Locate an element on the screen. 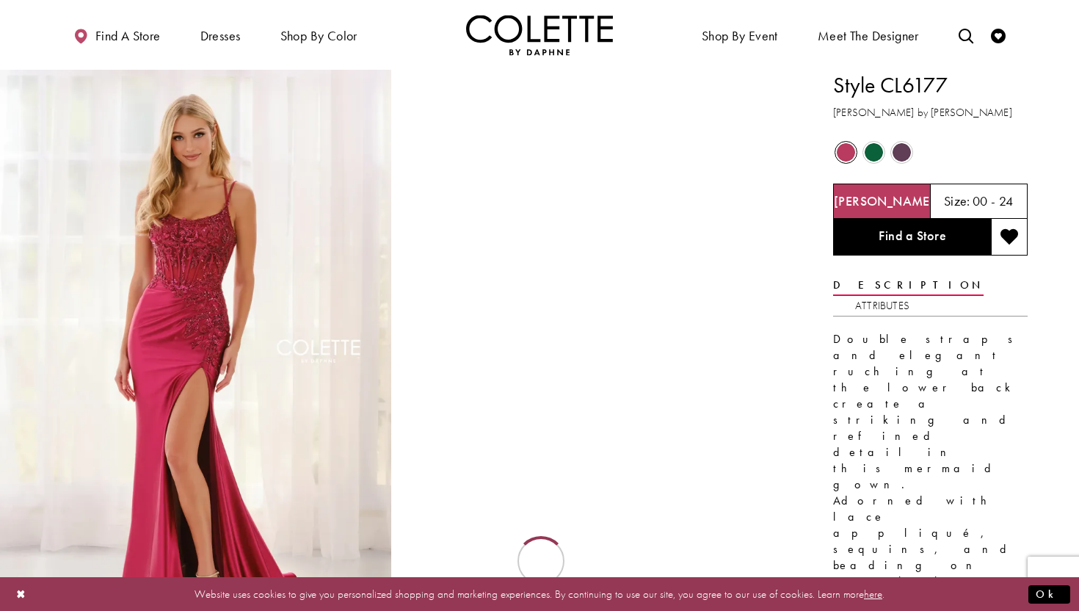 Image resolution: width=1079 pixels, height=611 pixels. a: Visit Home Page is located at coordinates (540, 35).